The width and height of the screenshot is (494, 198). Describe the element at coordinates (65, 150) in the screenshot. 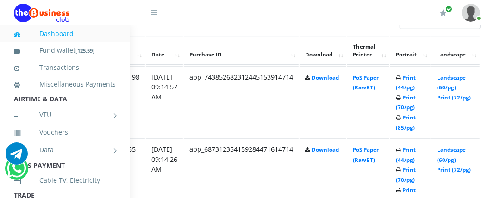

I see `a: Data` at that location.